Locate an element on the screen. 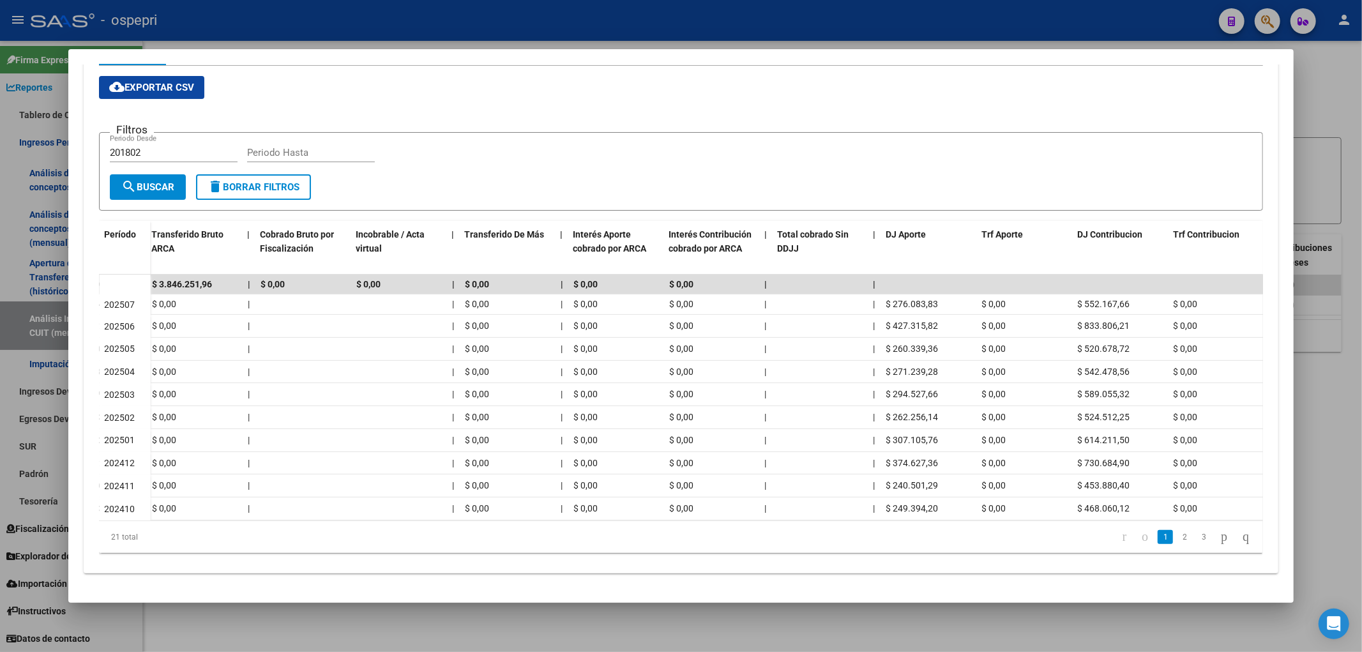  datatable-header-cell: Trf Contribucion is located at coordinates (1216, 249).